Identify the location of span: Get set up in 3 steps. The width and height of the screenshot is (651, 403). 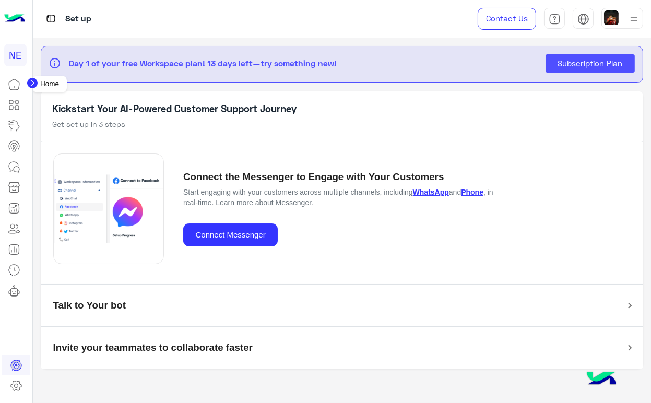
(89, 124).